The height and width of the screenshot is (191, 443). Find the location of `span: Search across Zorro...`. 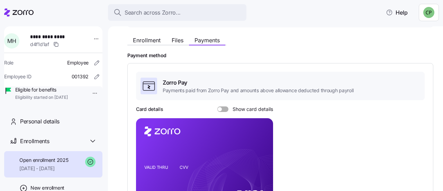

span: Search across Zorro... is located at coordinates (153, 12).